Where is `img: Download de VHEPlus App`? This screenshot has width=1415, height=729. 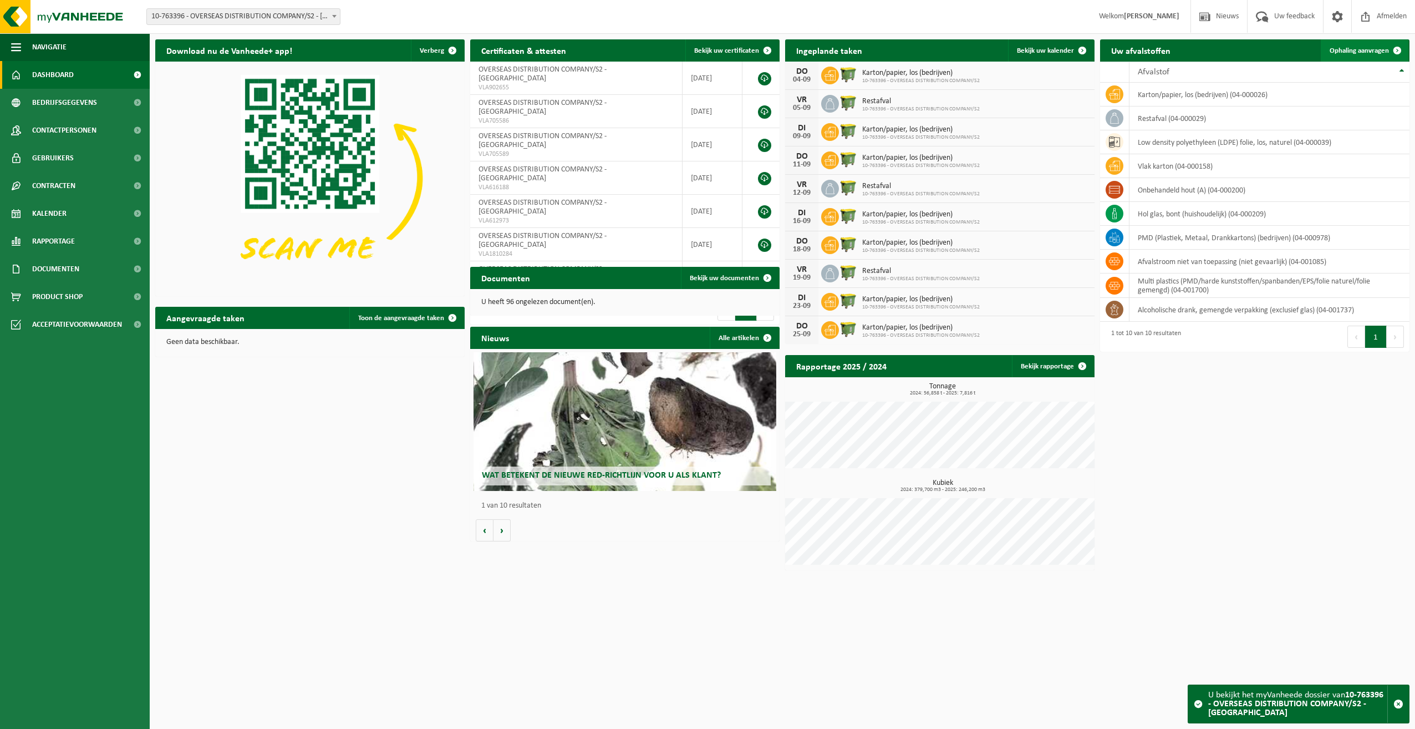 img: Download de VHEPlus App is located at coordinates (310, 177).